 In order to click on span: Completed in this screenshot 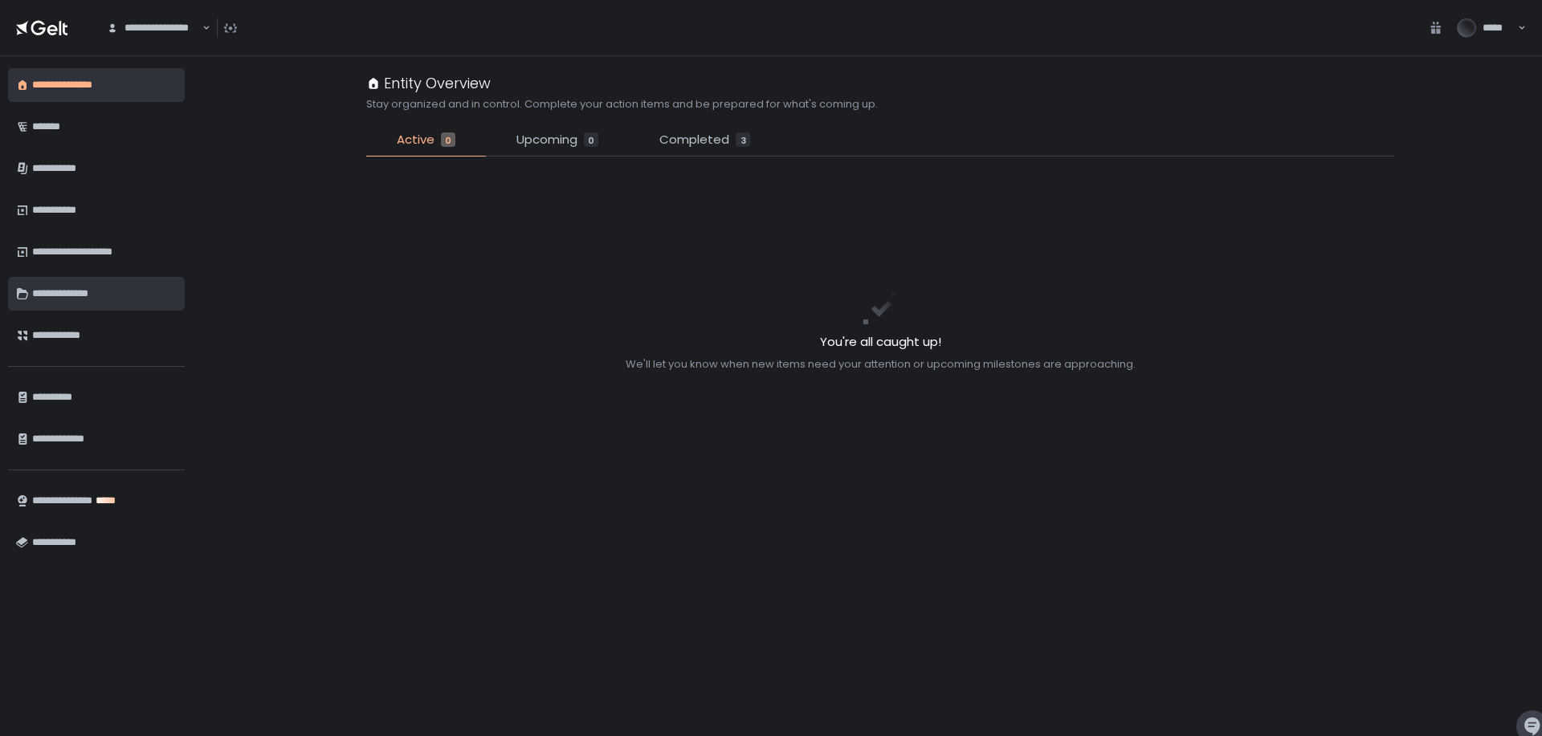, I will do `click(694, 140)`.